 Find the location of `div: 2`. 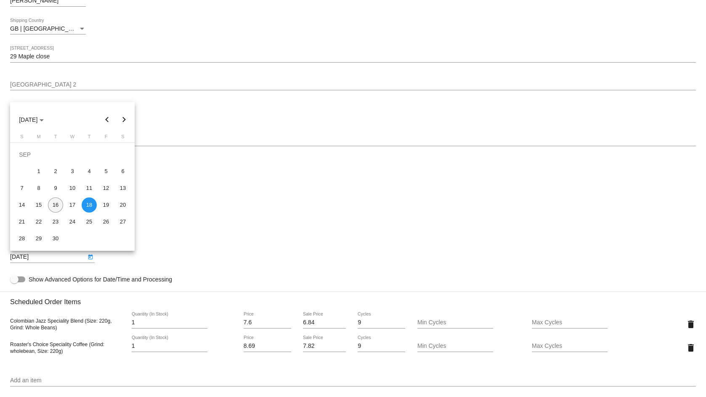

div: 2 is located at coordinates (56, 172).